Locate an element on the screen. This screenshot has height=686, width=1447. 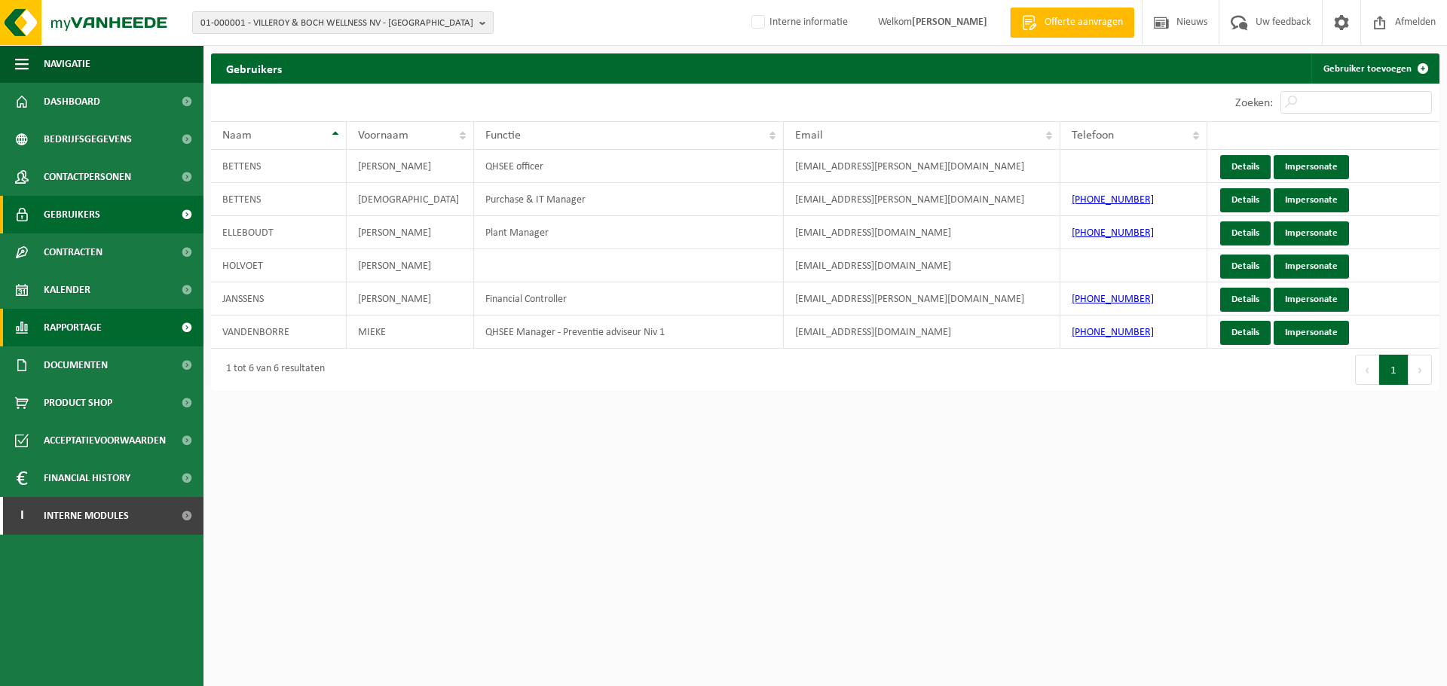
td: ELLEBOUDT is located at coordinates (279, 233).